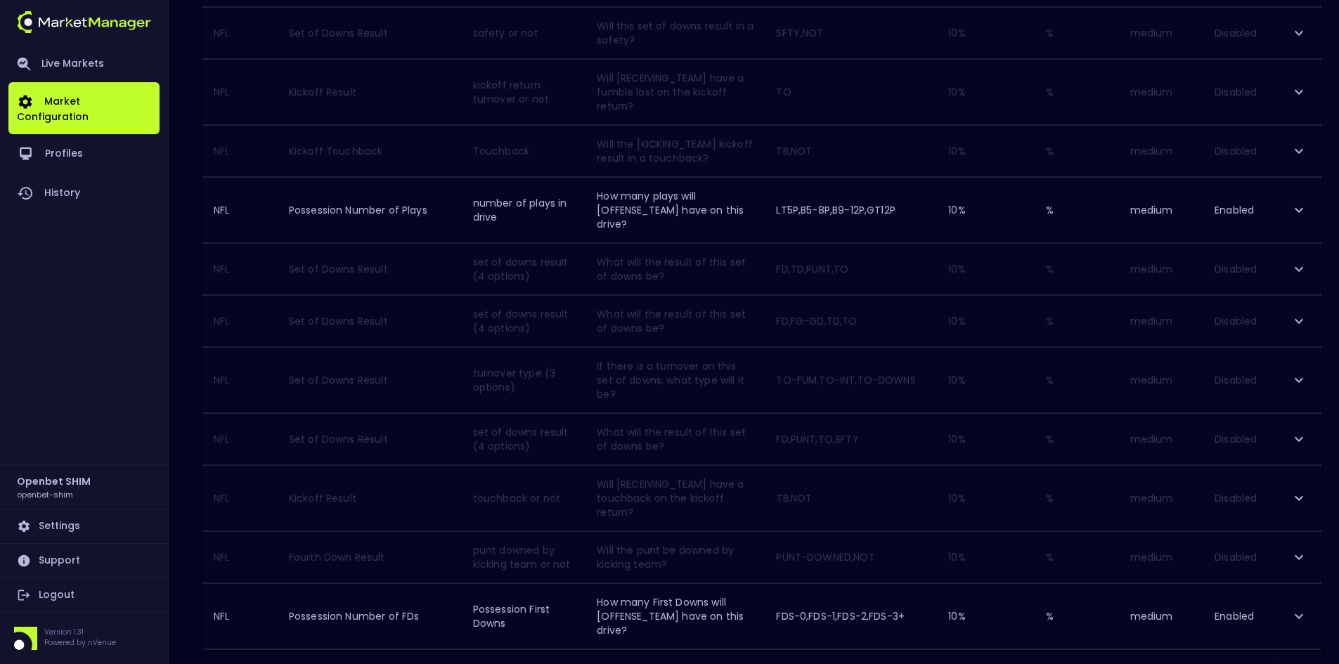 The height and width of the screenshot is (664, 1339). I want to click on td: turnover type (3 options), so click(523, 380).